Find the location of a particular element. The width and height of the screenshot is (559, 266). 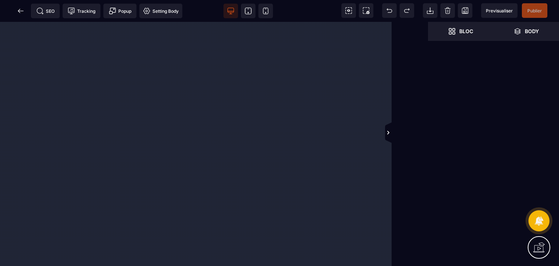

strong: Body is located at coordinates (531, 31).